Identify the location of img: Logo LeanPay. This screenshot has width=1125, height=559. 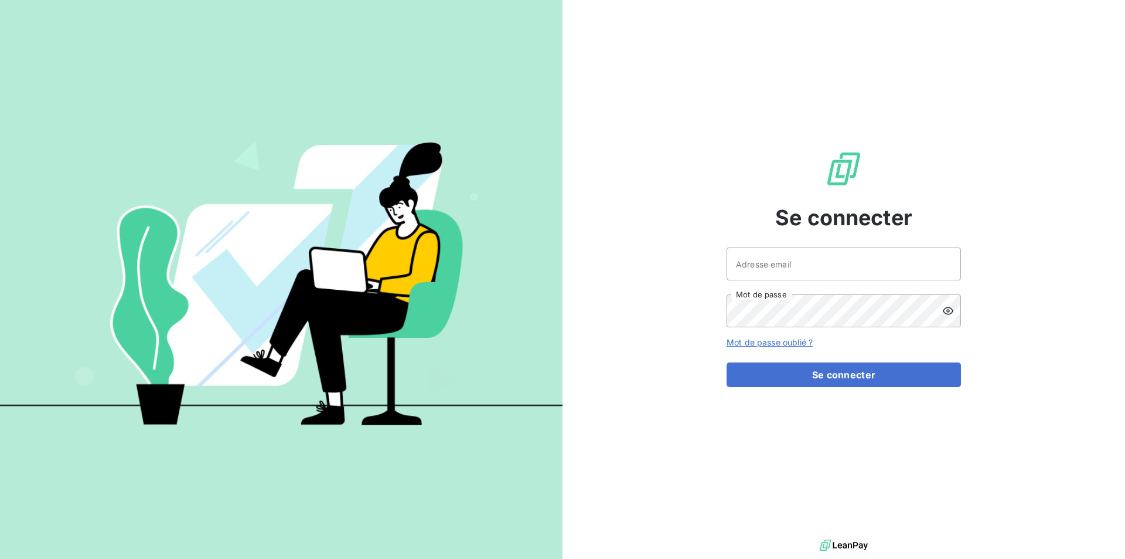
(844, 169).